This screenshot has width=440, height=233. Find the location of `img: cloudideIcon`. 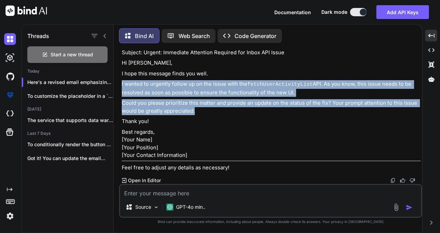

img: cloudideIcon is located at coordinates (10, 114).